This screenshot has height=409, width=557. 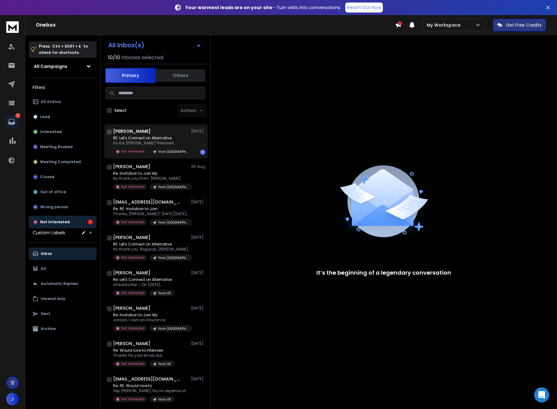 I want to click on p: 05 Aug, so click(x=198, y=167).